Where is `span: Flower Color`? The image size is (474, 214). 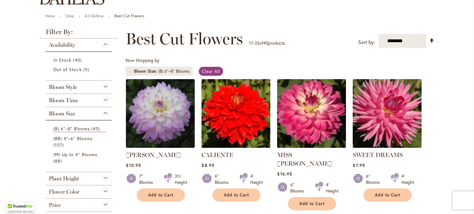 span: Flower Color is located at coordinates (64, 192).